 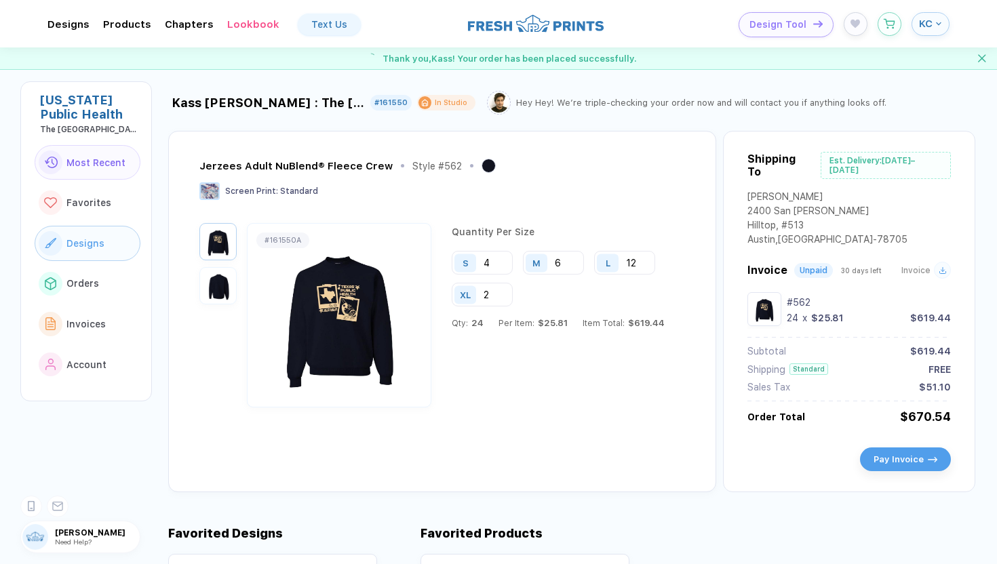 What do you see at coordinates (96, 163) in the screenshot?
I see `span: Most Recent` at bounding box center [96, 163].